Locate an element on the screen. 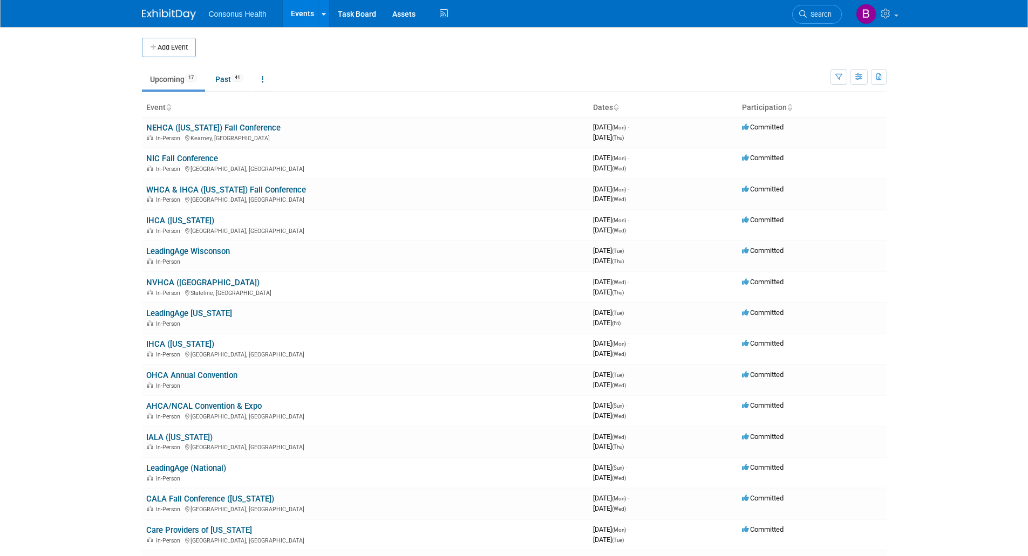 Image resolution: width=1028 pixels, height=556 pixels. a: LeadingAge Wisconson is located at coordinates (188, 252).